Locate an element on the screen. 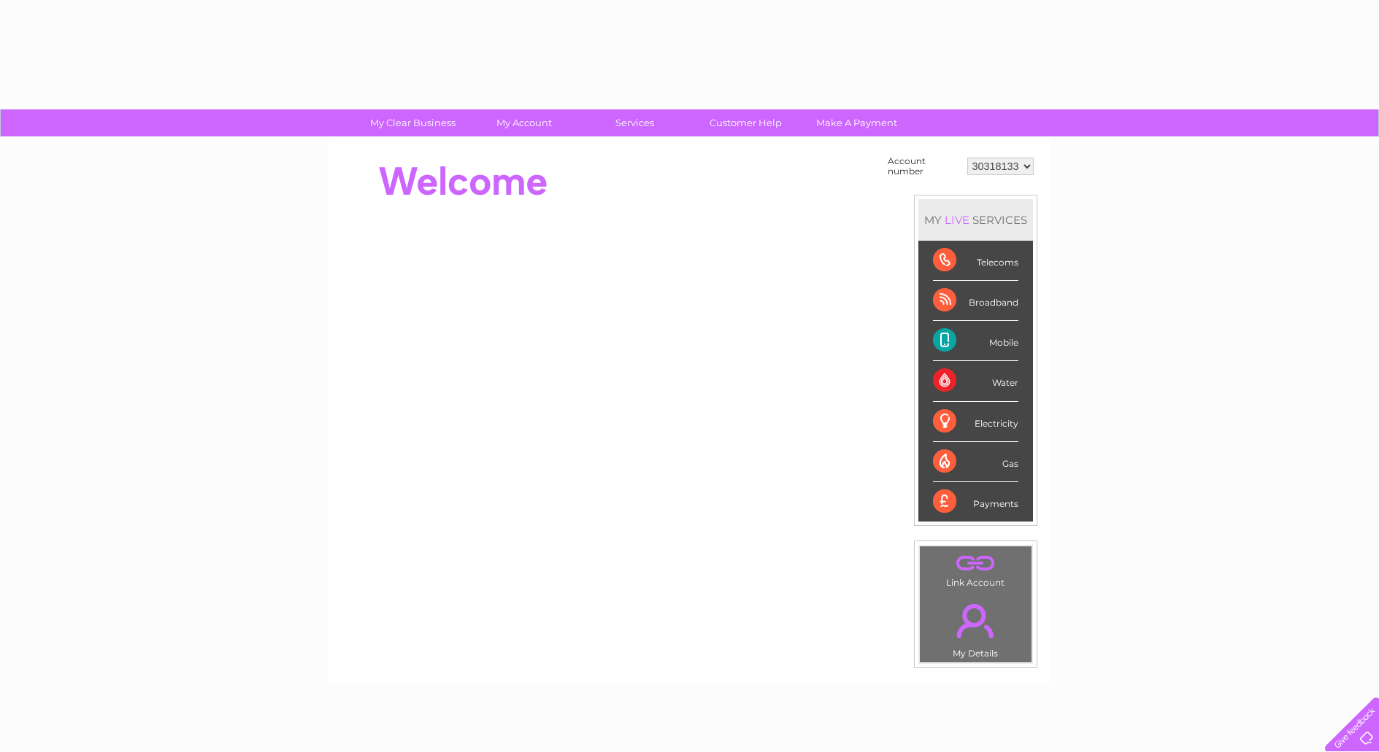 The width and height of the screenshot is (1379, 752). td: Account number is located at coordinates (923, 166).